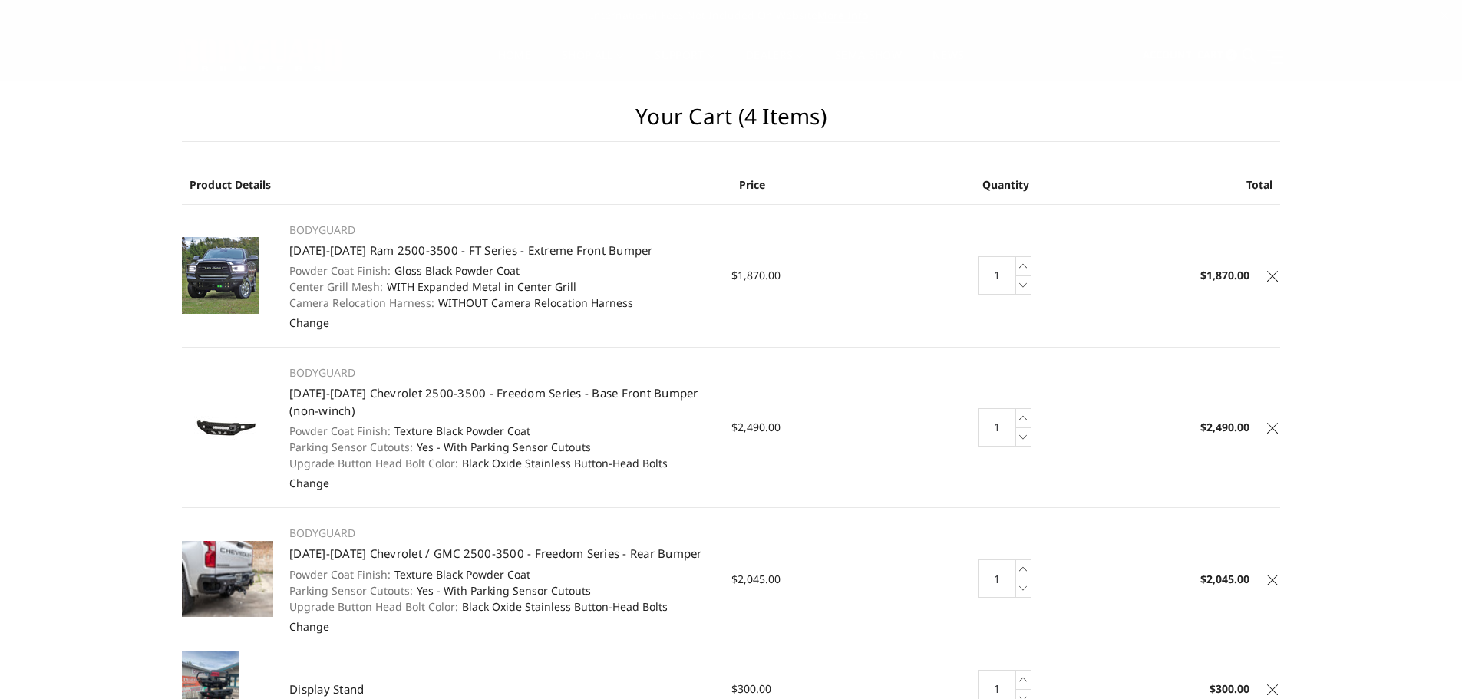 This screenshot has width=1462, height=699. I want to click on span: Account, so click(1167, 54).